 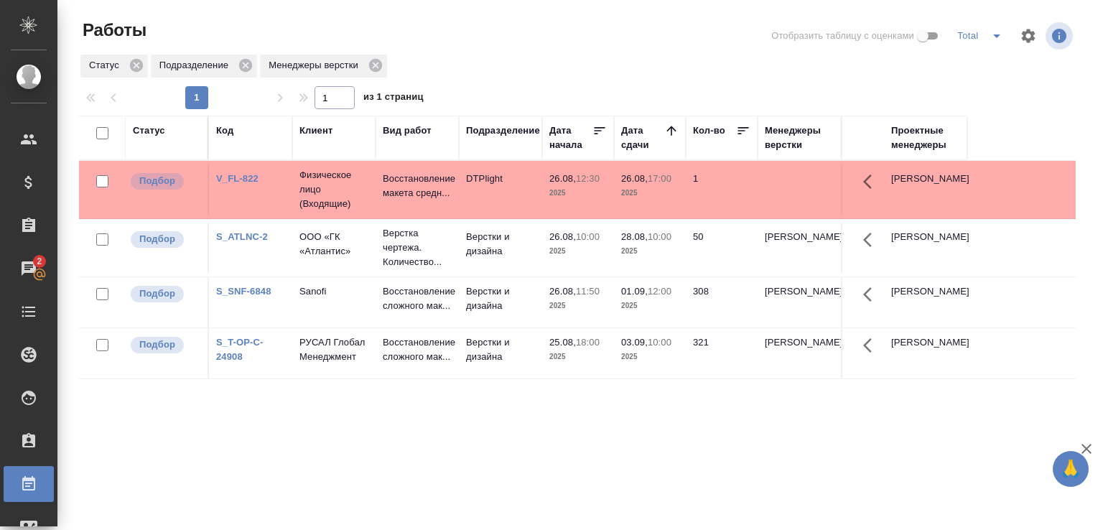 What do you see at coordinates (571, 138) in the screenshot?
I see `div: Дата начала` at bounding box center [571, 138].